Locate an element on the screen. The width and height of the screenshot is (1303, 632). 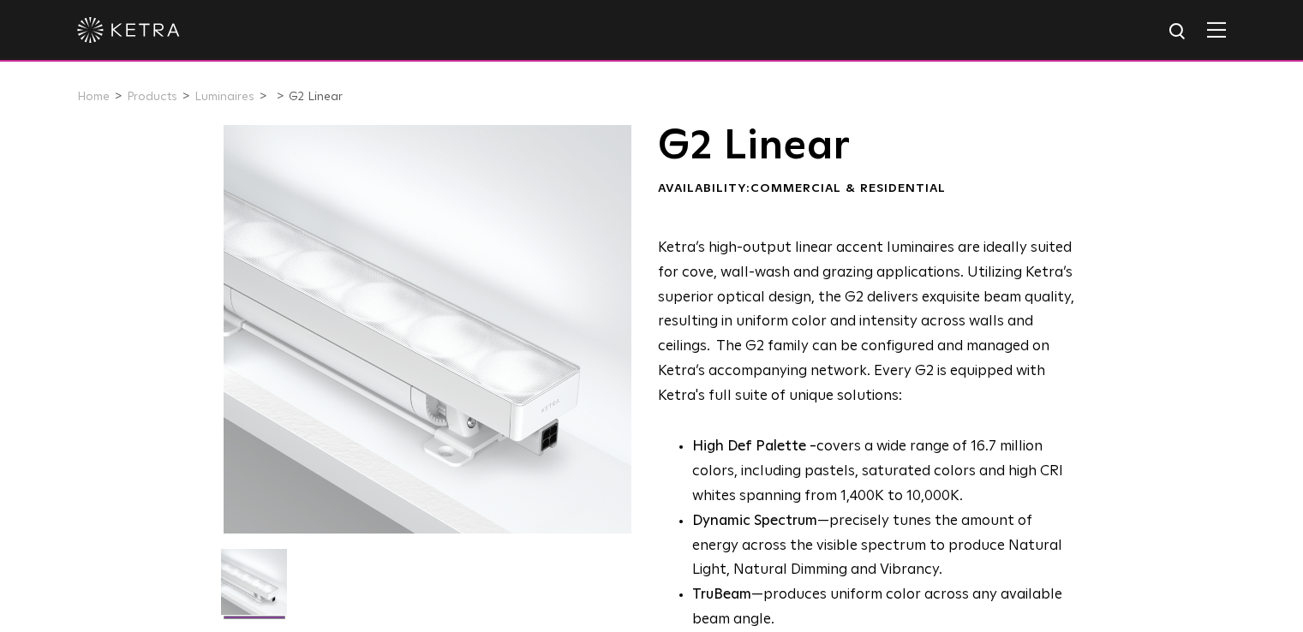
h1: G2 Linear is located at coordinates (866, 146).